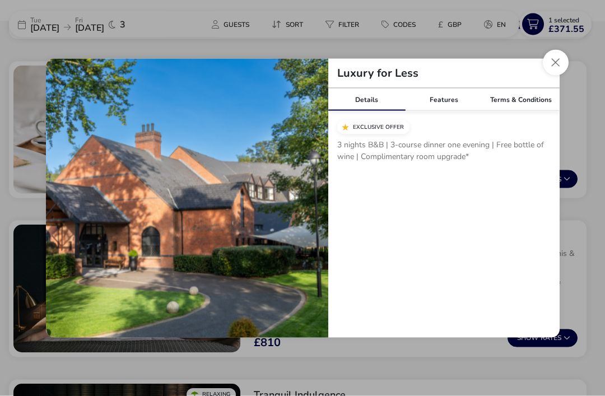 The image size is (605, 396). What do you see at coordinates (373, 127) in the screenshot?
I see `div: Exclusive Offer` at bounding box center [373, 127].